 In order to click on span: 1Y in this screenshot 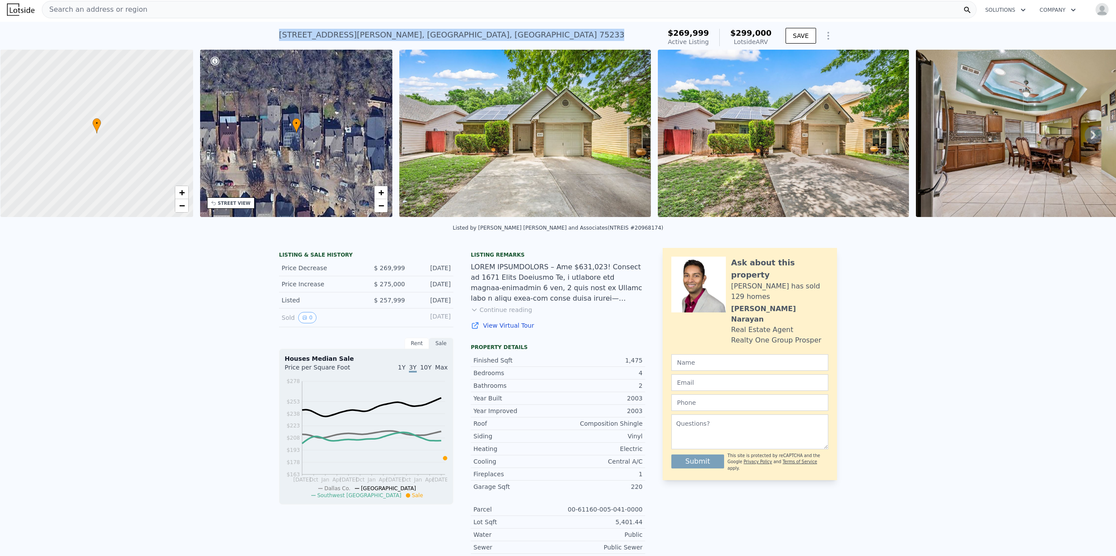, I will do `click(401, 367)`.